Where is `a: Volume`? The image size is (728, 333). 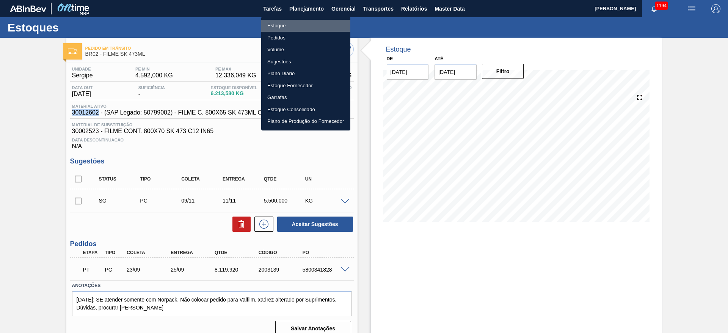 a: Volume is located at coordinates (306, 50).